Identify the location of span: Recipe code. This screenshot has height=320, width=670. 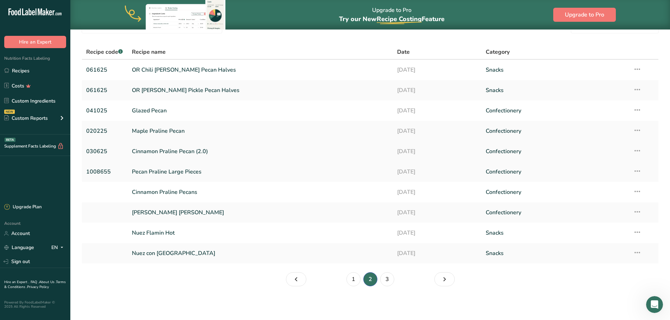
(104, 52).